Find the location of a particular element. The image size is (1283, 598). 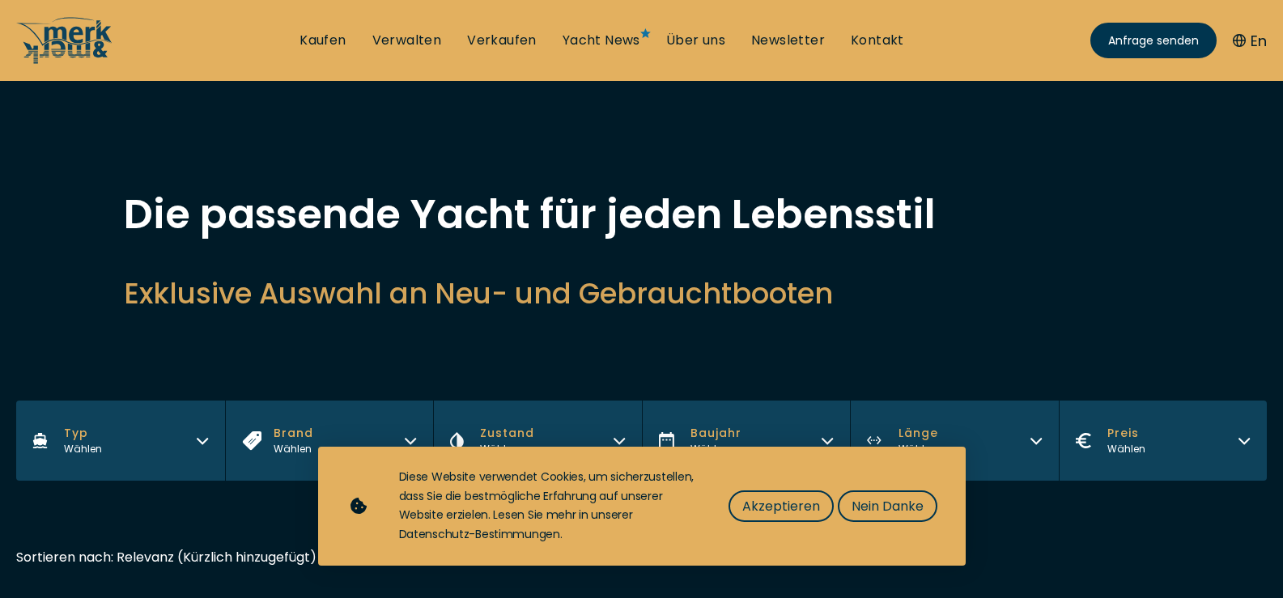

button: TypWählen is located at coordinates (121, 440).